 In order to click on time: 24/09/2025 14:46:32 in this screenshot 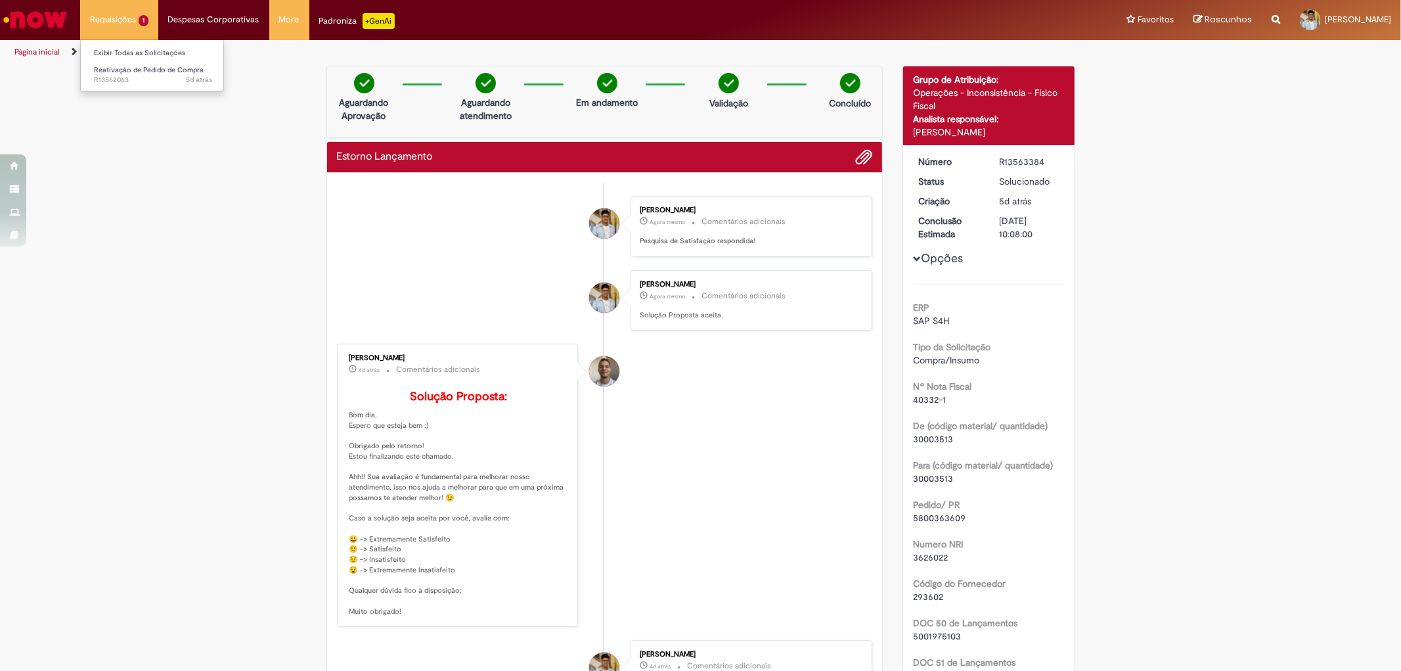, I will do `click(1015, 201)`.